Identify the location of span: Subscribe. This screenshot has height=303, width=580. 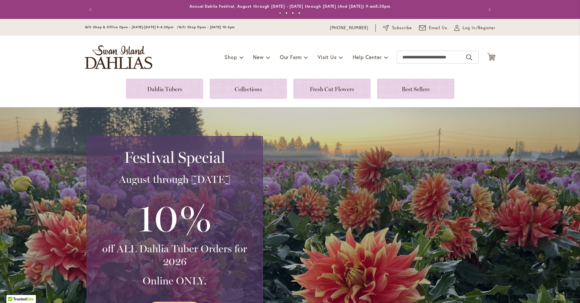
(402, 28).